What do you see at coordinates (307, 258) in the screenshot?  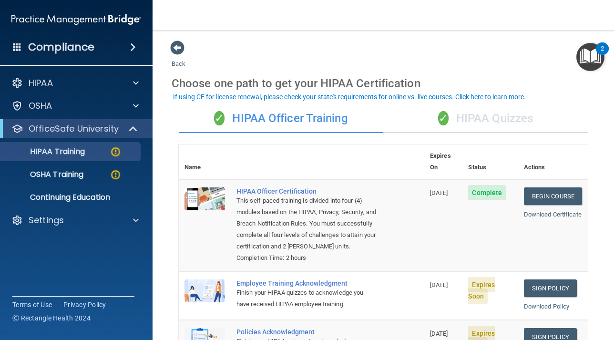 I see `div: Completion Time: 2 hours` at bounding box center [307, 258].